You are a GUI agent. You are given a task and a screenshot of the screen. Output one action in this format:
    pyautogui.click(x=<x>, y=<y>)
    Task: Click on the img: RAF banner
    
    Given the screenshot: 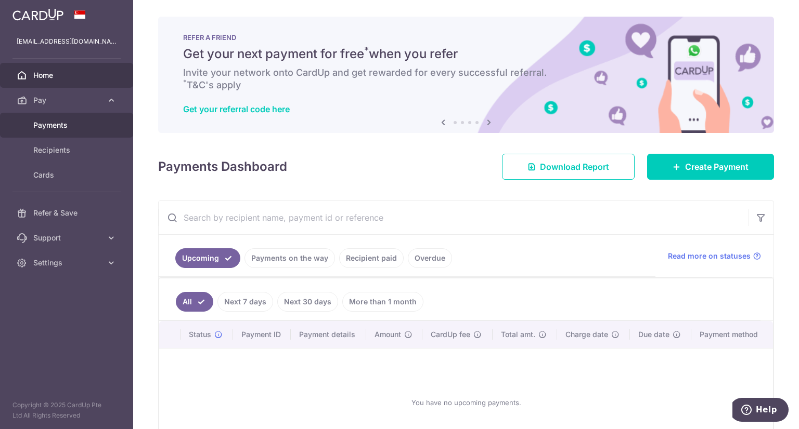 What is the action you would take?
    pyautogui.click(x=466, y=75)
    